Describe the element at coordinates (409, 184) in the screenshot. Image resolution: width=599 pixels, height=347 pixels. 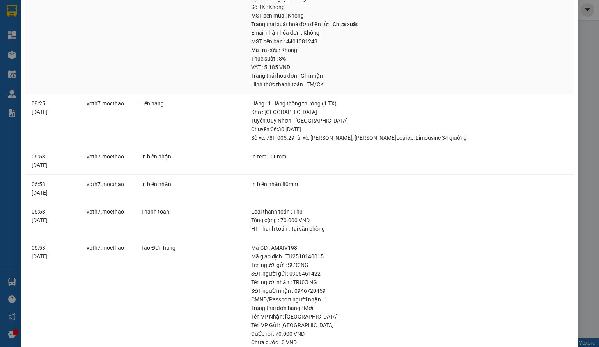
I see `div: In biên nhận 80mm` at that location.